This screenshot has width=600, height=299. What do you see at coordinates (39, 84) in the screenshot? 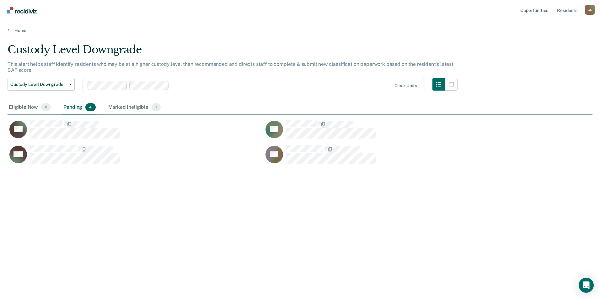
I see `span: Custody Level Downgrade` at bounding box center [39, 84].